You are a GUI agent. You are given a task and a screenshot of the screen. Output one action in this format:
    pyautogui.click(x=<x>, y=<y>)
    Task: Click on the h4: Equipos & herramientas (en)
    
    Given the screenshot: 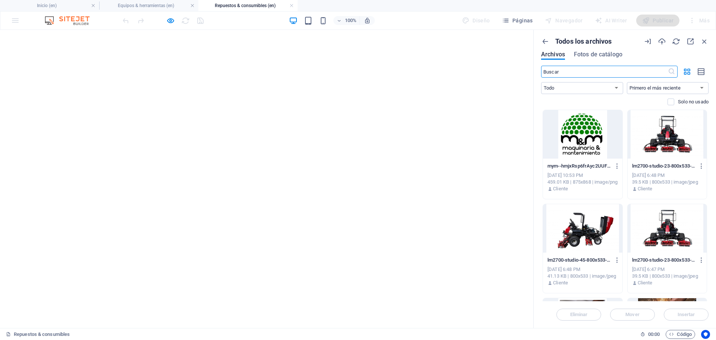 What is the action you would take?
    pyautogui.click(x=149, y=6)
    